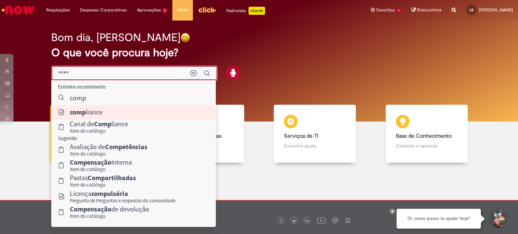 This screenshot has width=518, height=234. I want to click on span: Despesas Corporativas, so click(103, 10).